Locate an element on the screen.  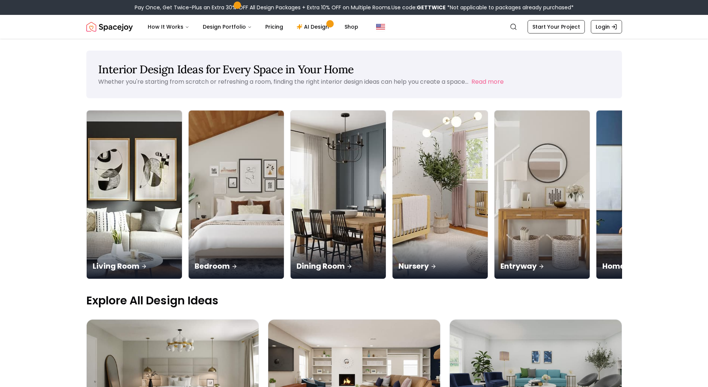
a: Dining RoomDining Room is located at coordinates (338, 195).